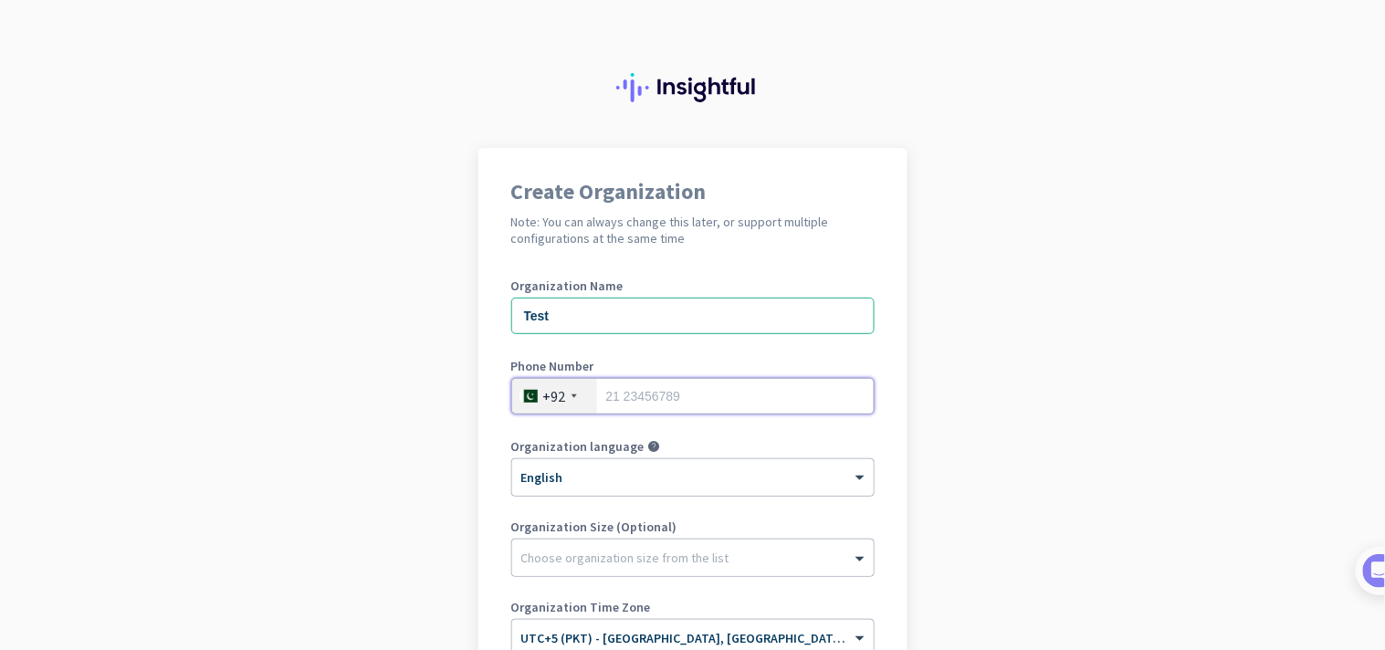 The width and height of the screenshot is (1385, 650). Describe the element at coordinates (693, 286) in the screenshot. I see `label: Organization Name` at that location.